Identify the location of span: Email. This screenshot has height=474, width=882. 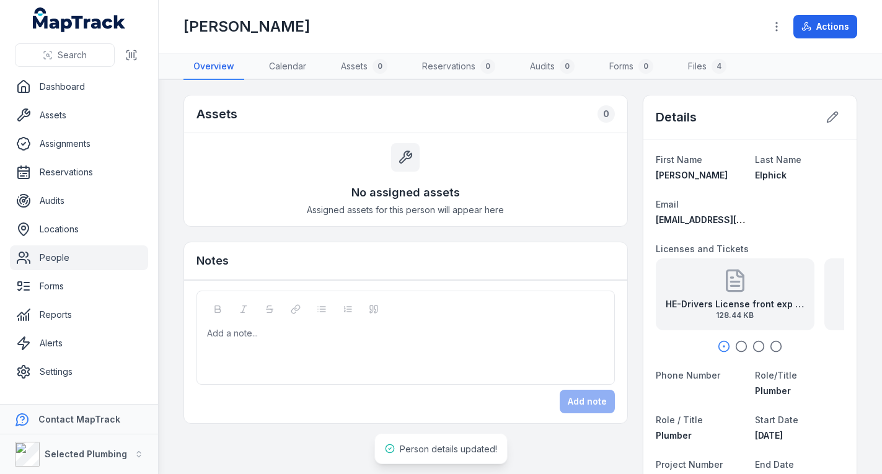
(667, 204).